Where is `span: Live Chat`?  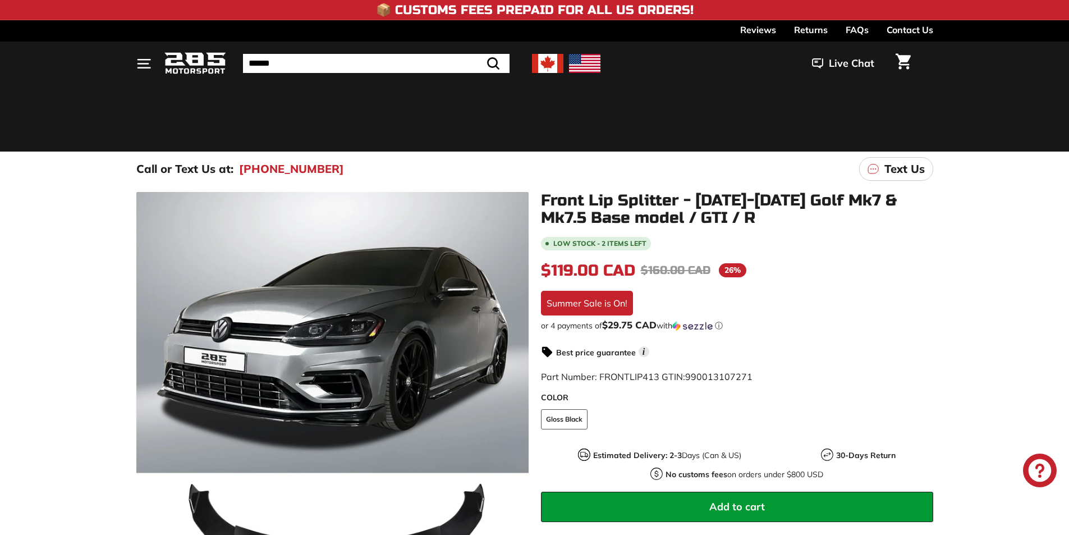 span: Live Chat is located at coordinates (852, 63).